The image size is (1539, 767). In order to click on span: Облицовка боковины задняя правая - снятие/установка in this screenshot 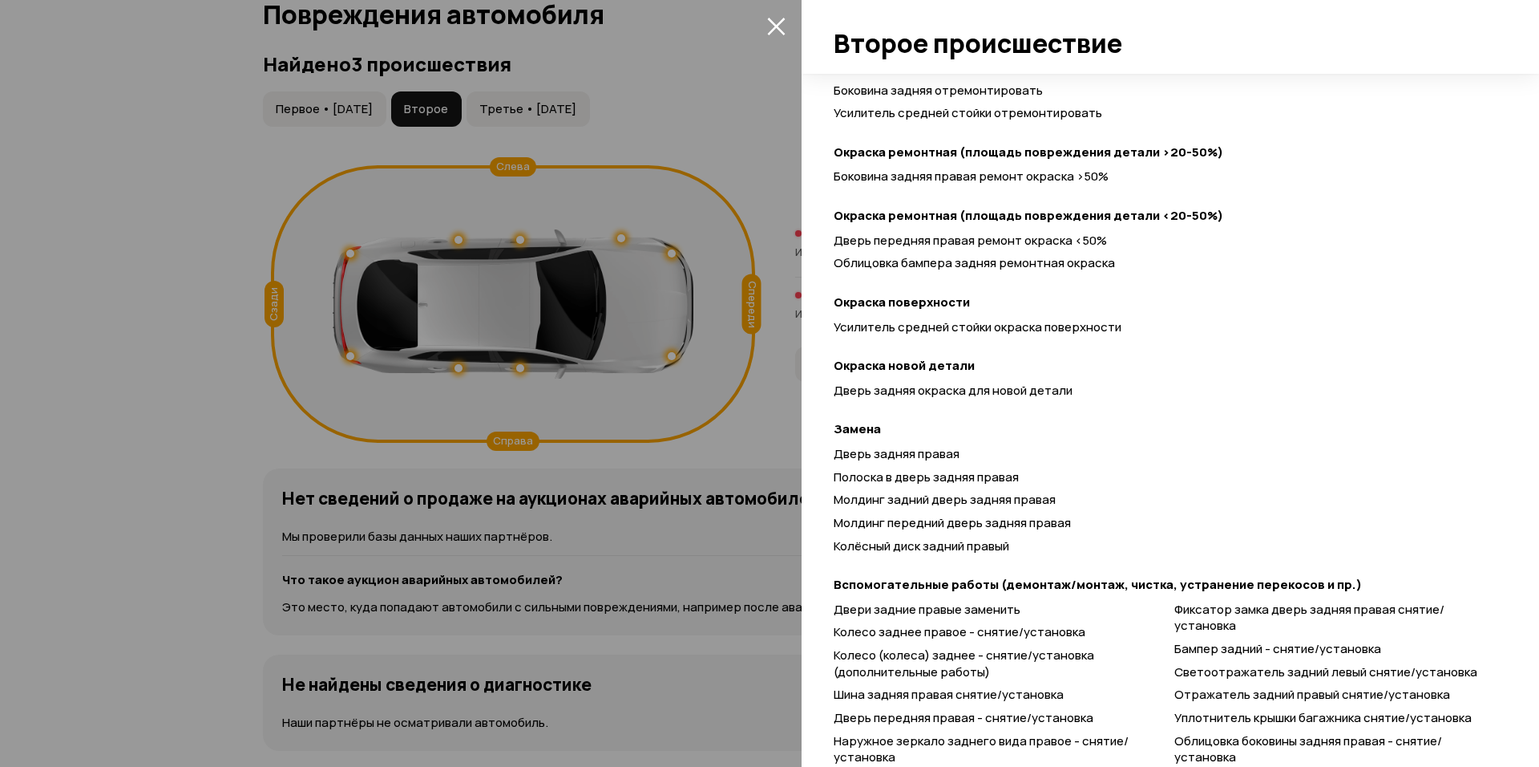, I will do `click(1309, 749)`.